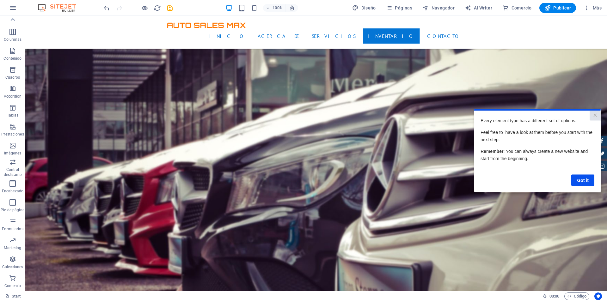 The image size is (607, 301). Describe the element at coordinates (62, 27) in the screenshot. I see `span: Feel free to have a look at them before you start with the next step.` at that location.